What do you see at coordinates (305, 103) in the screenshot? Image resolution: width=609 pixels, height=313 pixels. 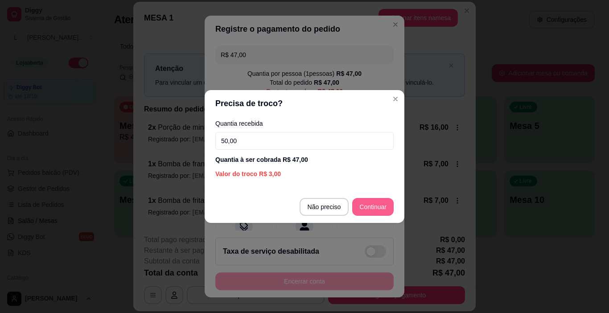 I see `header: Precisa de troco?` at bounding box center [305, 103].